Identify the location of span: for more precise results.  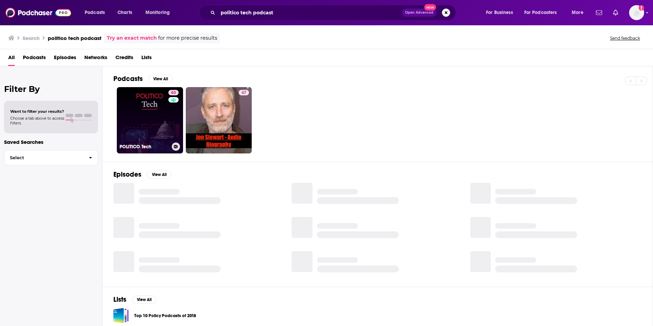
(187, 38).